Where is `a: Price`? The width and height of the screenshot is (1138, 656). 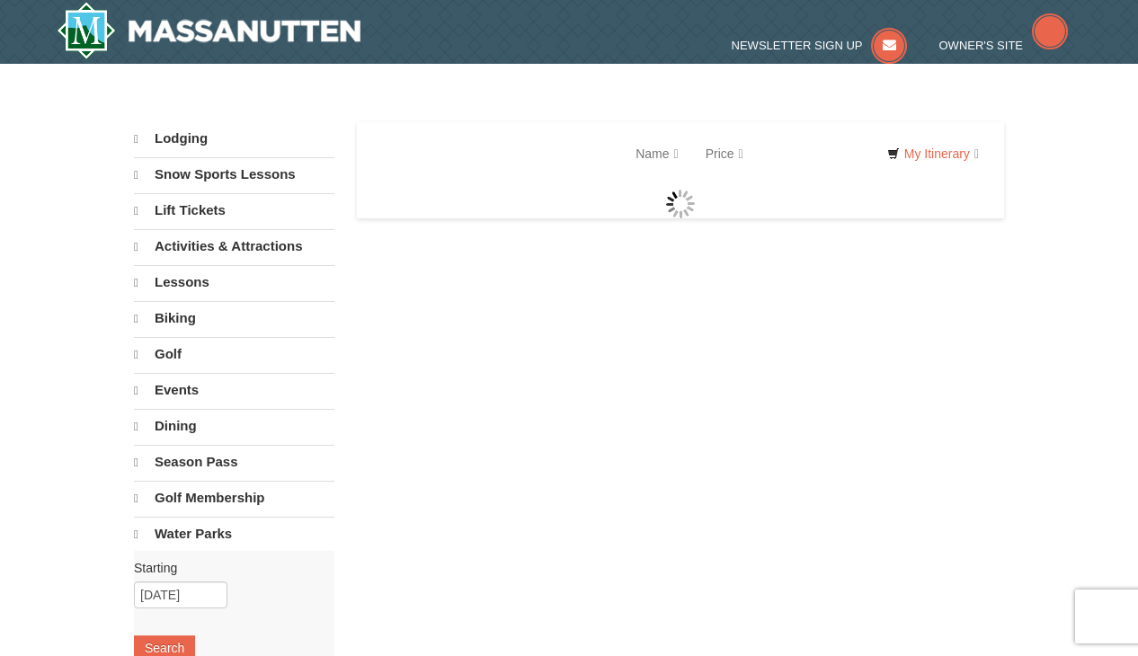 a: Price is located at coordinates (725, 154).